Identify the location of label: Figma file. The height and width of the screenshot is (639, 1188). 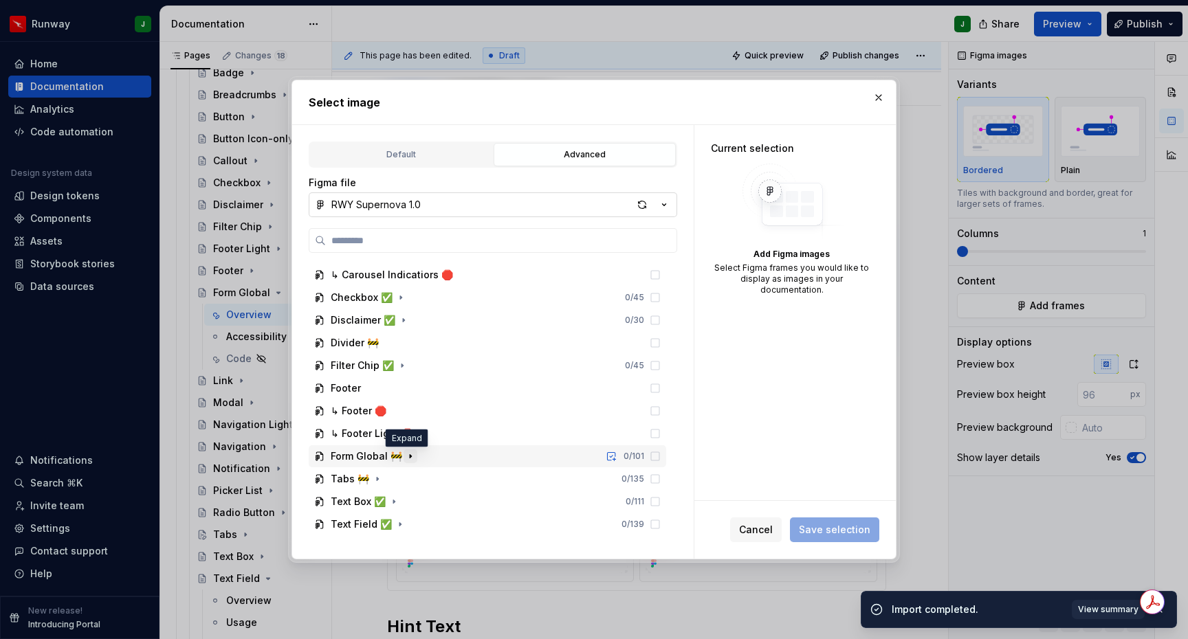
(332, 183).